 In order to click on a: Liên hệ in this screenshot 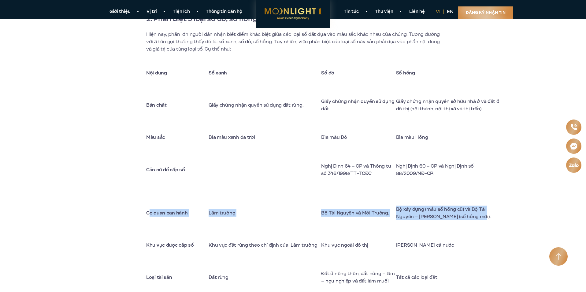, I will do `click(417, 12)`.